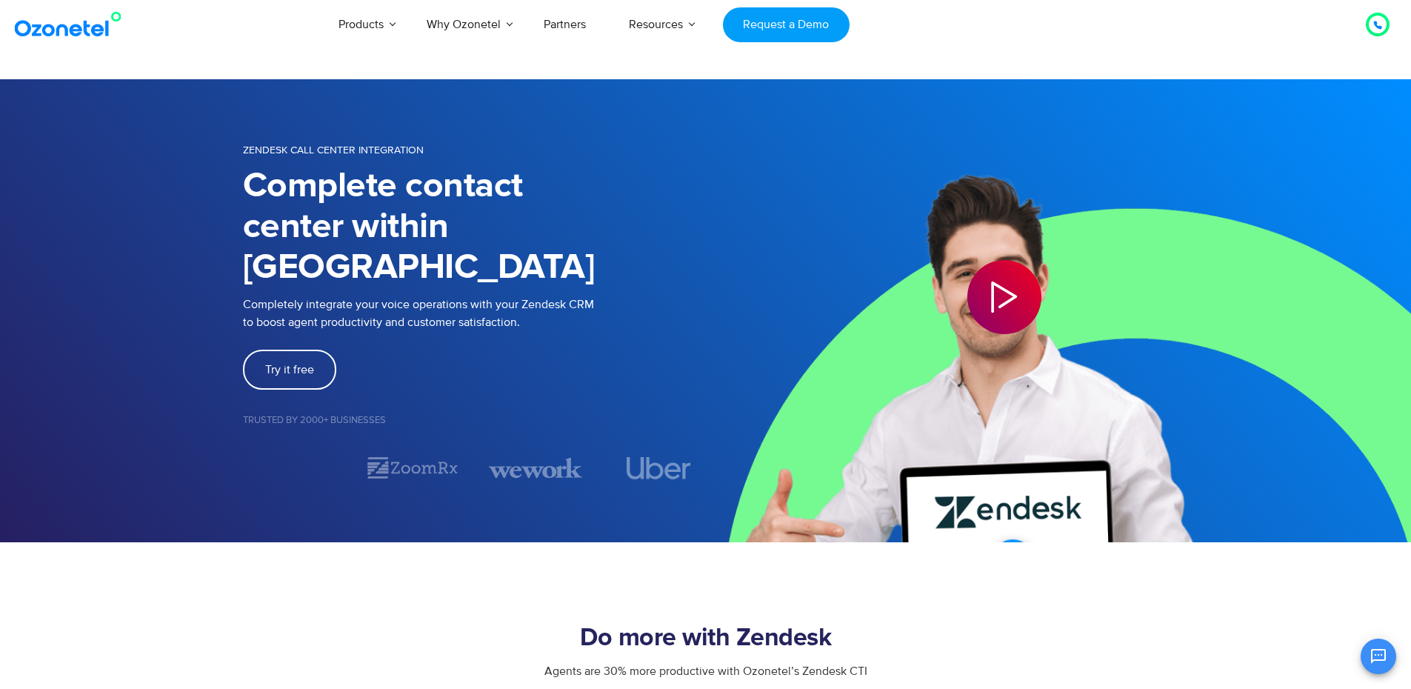 This screenshot has height=689, width=1411. Describe the element at coordinates (413, 467) in the screenshot. I see `img: zoomrx` at that location.